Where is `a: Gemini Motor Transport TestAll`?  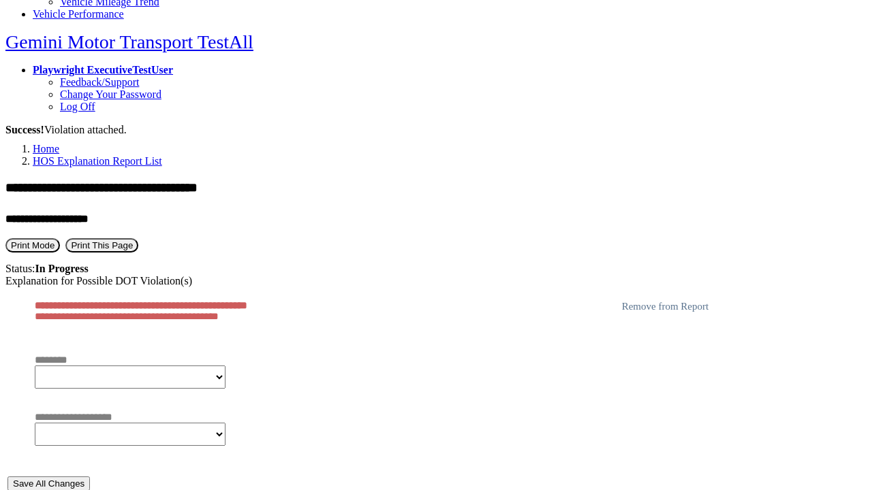
a: Gemini Motor Transport TestAll is located at coordinates (129, 42).